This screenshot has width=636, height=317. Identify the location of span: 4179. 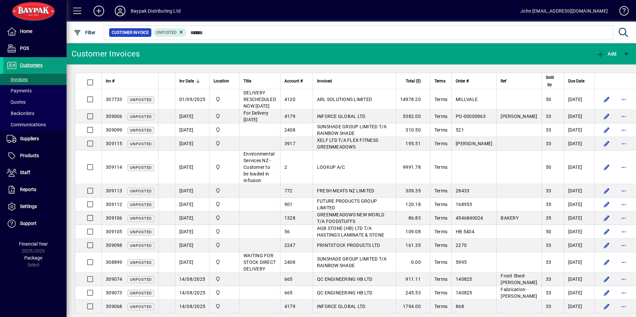
(290, 307).